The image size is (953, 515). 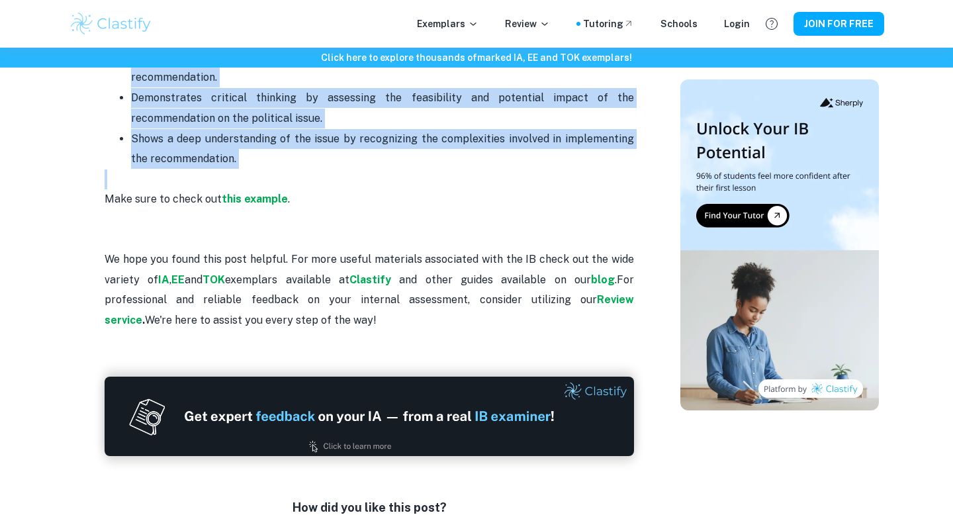 I want to click on button: Help and Feedback, so click(x=772, y=24).